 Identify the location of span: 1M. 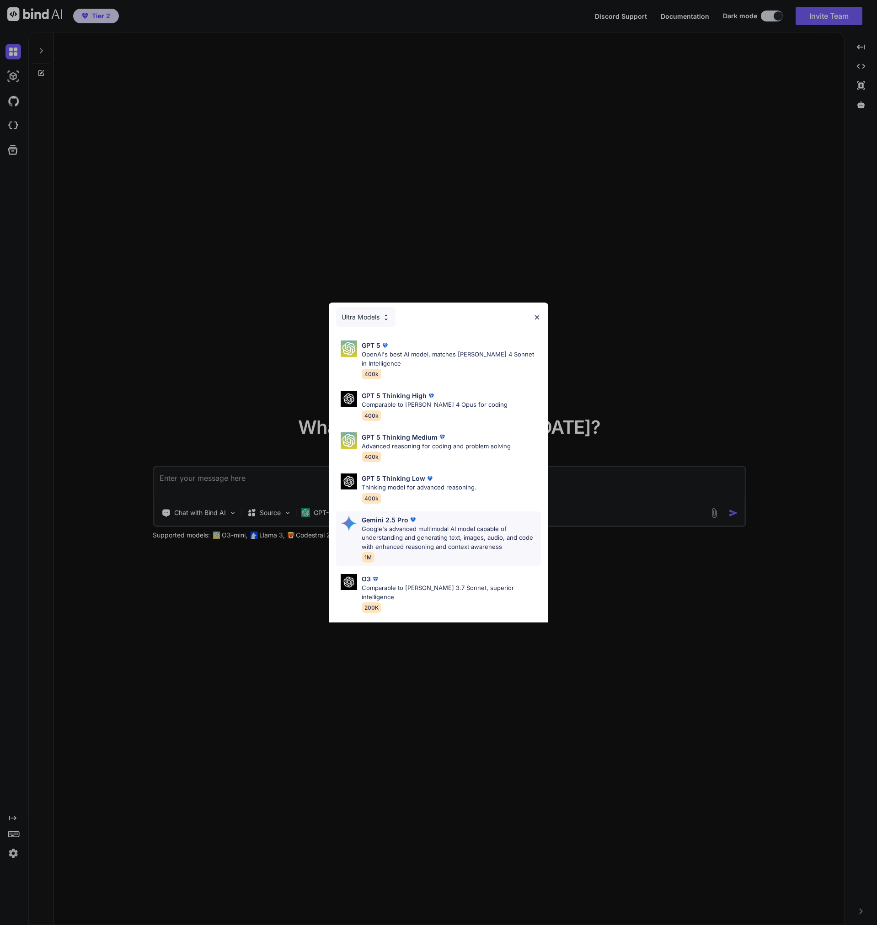
(368, 557).